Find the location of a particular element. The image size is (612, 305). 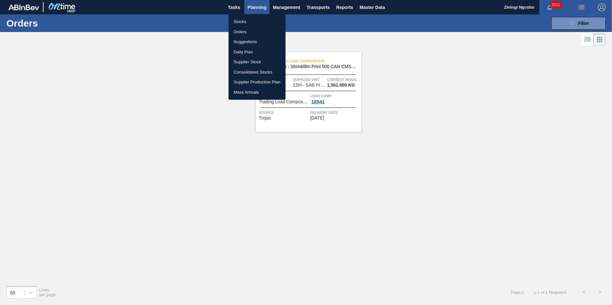

a: Consolidated Stocks is located at coordinates (257, 72).